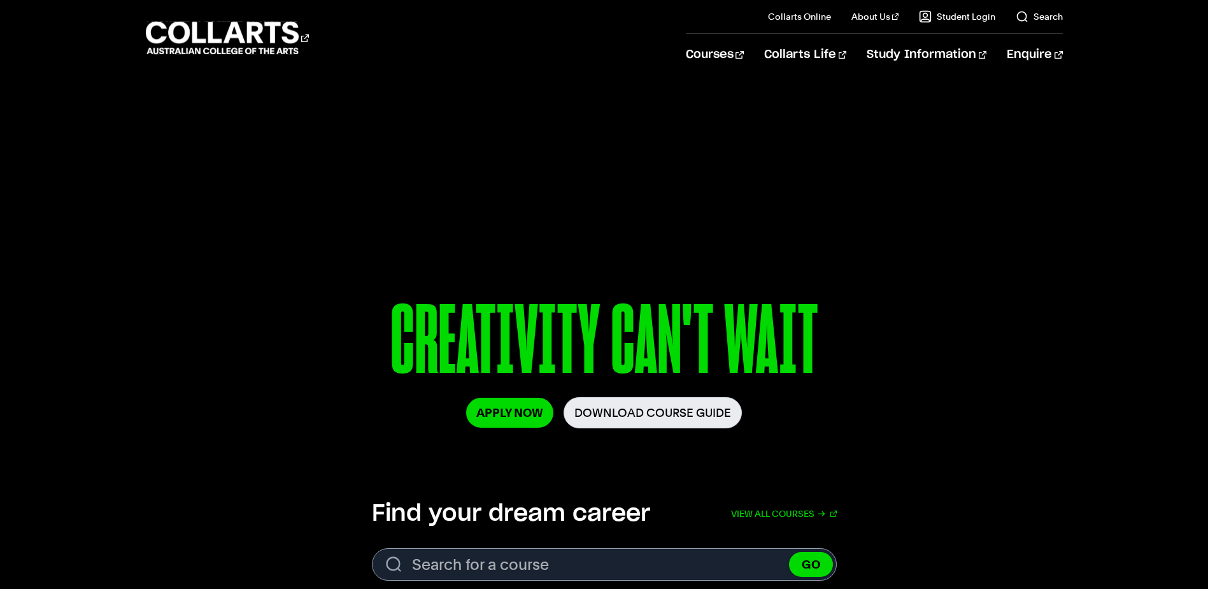 The width and height of the screenshot is (1208, 589). I want to click on a: Collarts Life, so click(805, 55).